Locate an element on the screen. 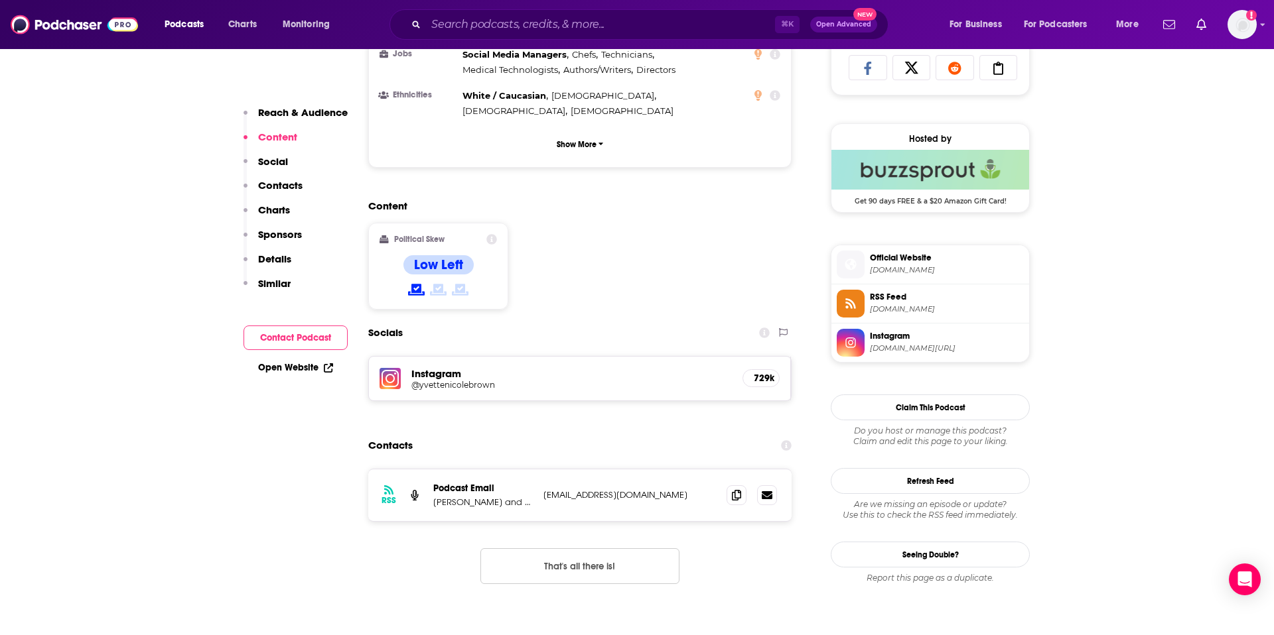 Image resolution: width=1274 pixels, height=635 pixels. a: Copy Link is located at coordinates (998, 68).